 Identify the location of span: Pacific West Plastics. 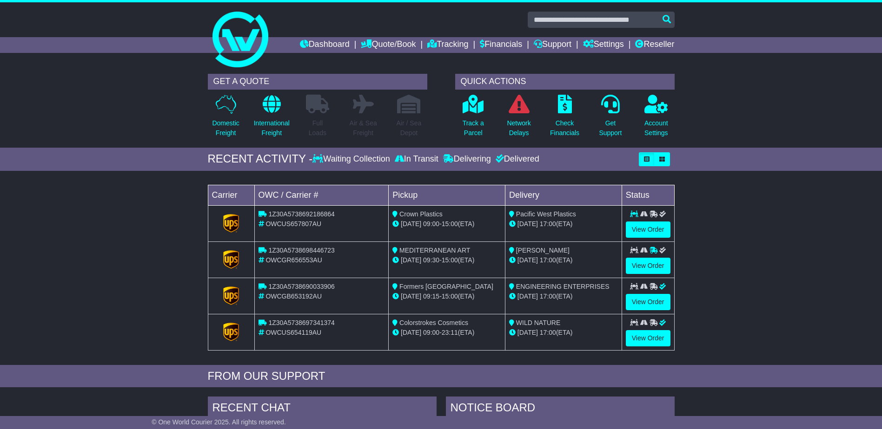
(546, 214).